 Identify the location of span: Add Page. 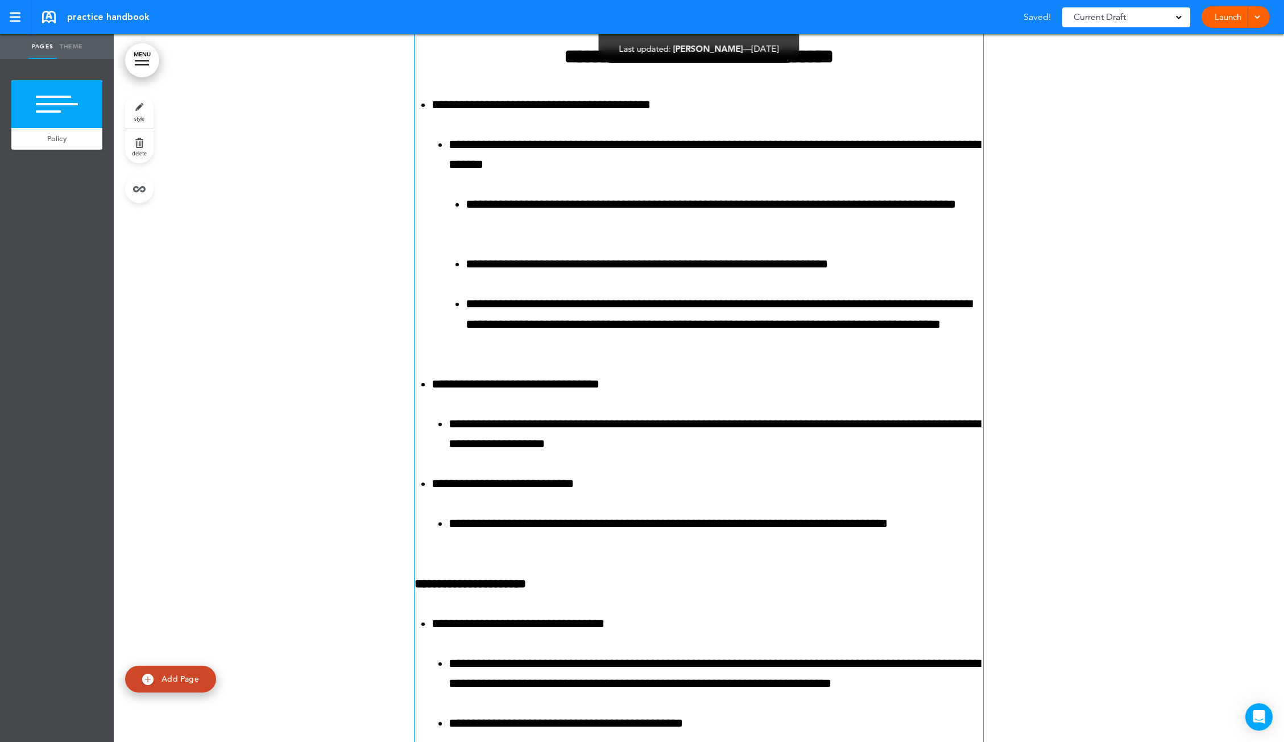
(180, 679).